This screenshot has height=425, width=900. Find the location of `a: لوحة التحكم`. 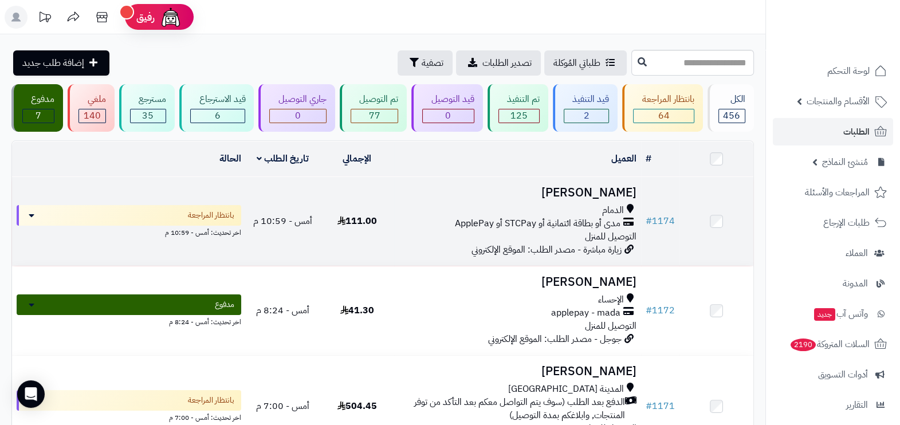

a: لوحة التحكم is located at coordinates (833, 71).